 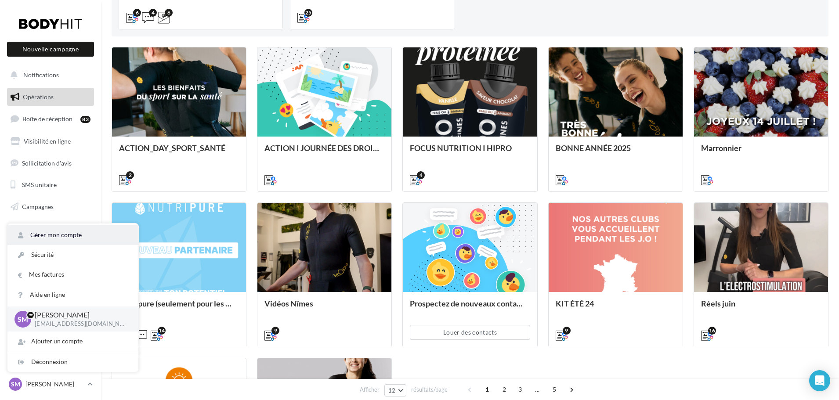 I want to click on a: Médiathèque, so click(x=50, y=250).